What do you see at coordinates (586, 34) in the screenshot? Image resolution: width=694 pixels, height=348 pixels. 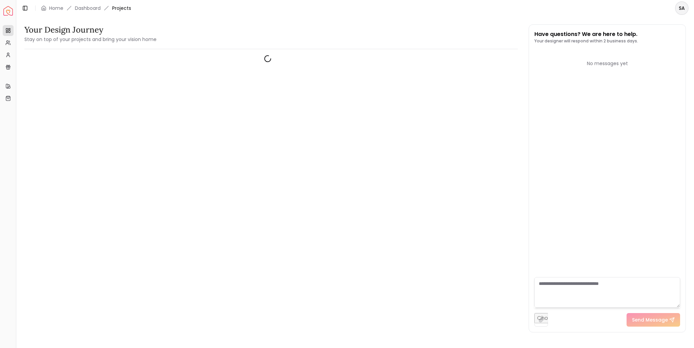 I see `p: Have questions? We are here to help.` at bounding box center [586, 34].